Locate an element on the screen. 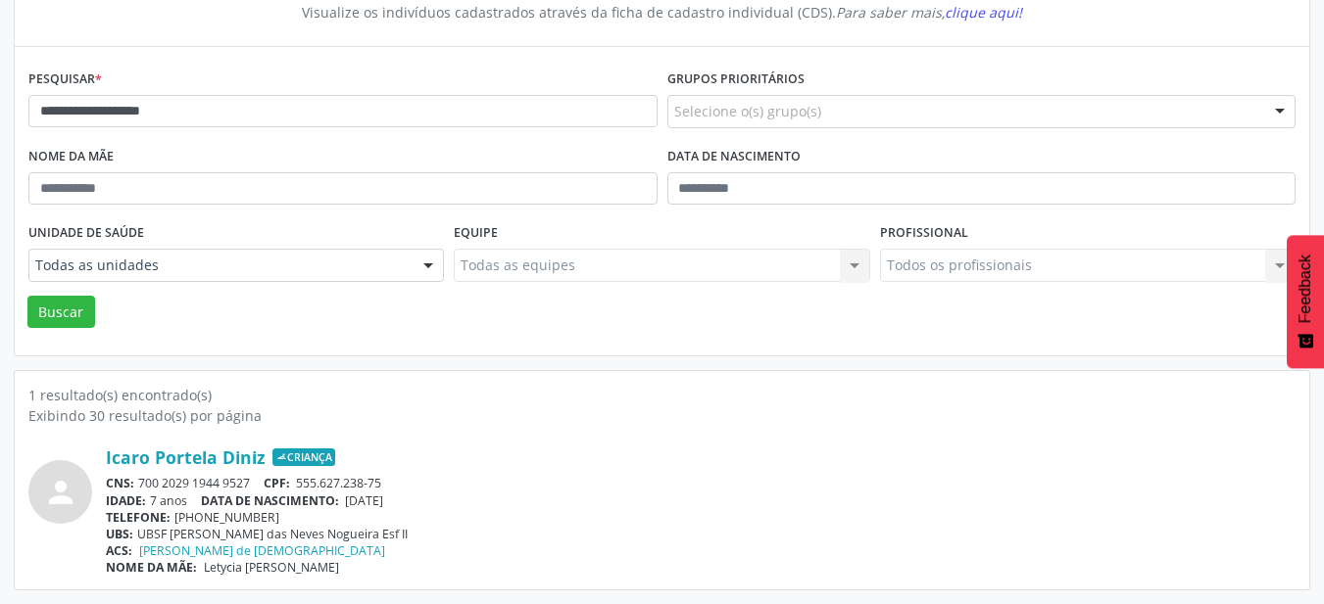  span: Todas as unidades is located at coordinates (219, 266).